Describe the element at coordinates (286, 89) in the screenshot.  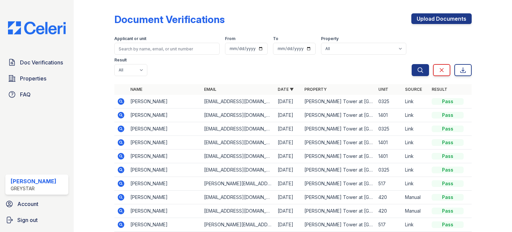
I see `a: Date ▼` at that location.